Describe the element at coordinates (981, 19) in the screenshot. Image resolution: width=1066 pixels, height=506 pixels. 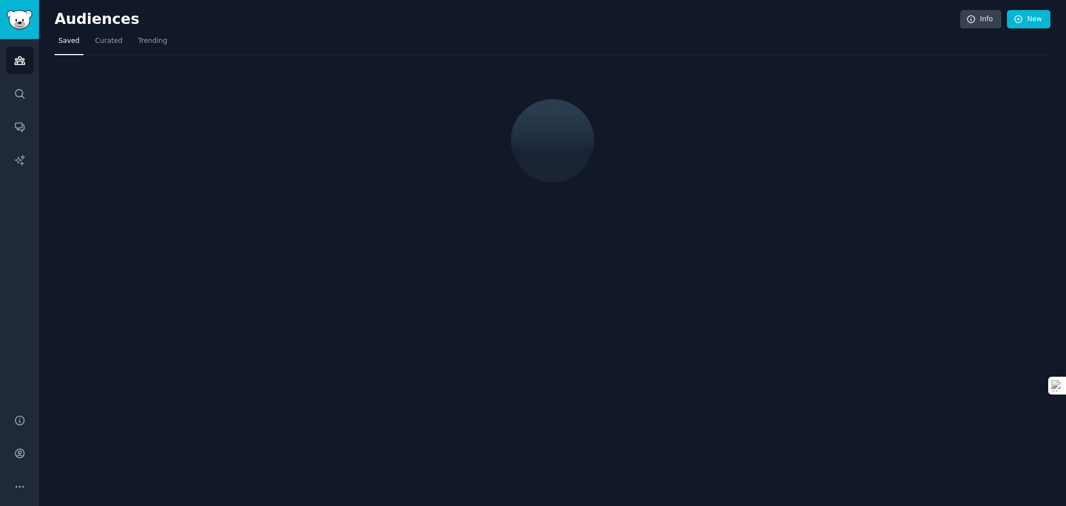
I see `a: Info` at that location.